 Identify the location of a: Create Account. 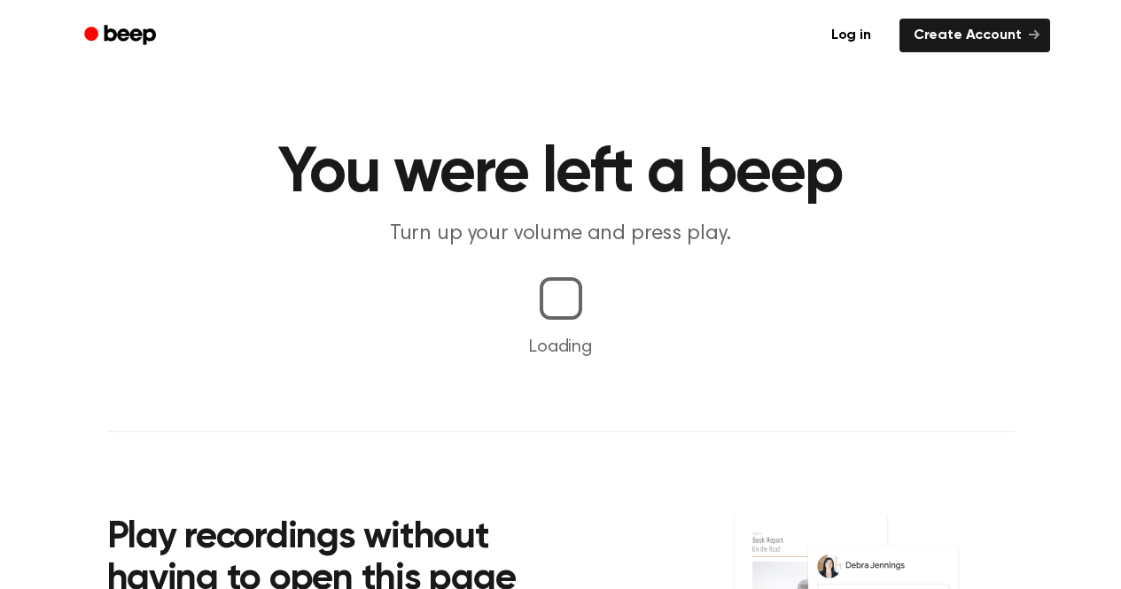
(975, 35).